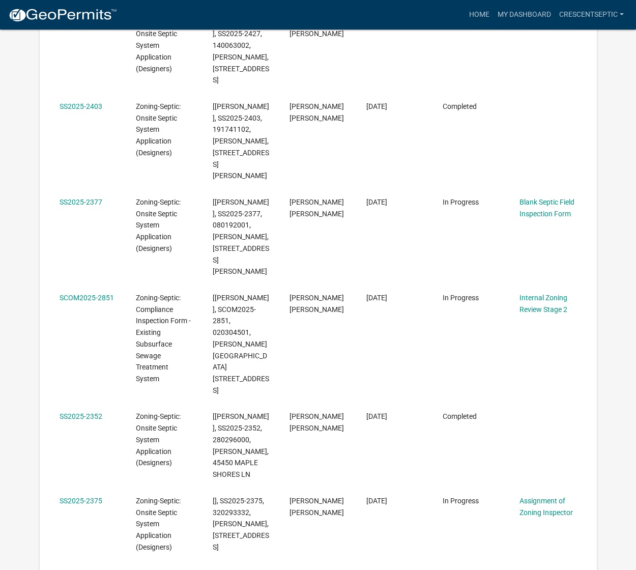  What do you see at coordinates (241, 445) in the screenshot?
I see `span: [Jeff Rusness], SS2025-2352, 280296000, TERRI HAWKINS, 45450 MAPLE SHORES LN` at bounding box center [241, 445].